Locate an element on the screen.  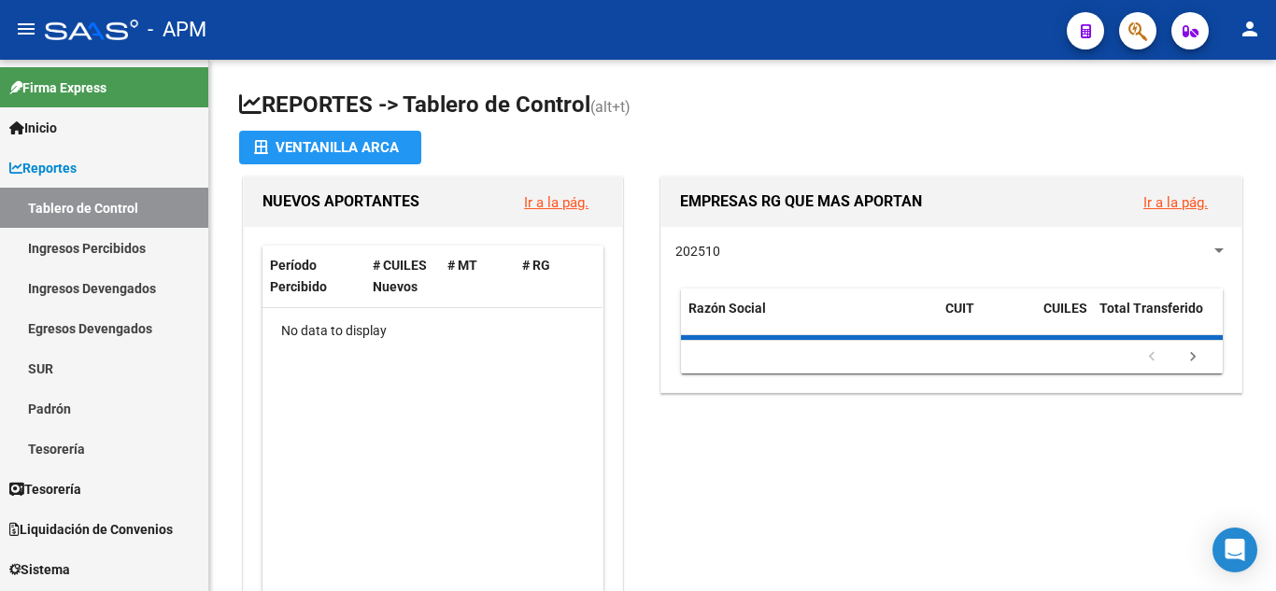
datatable-header-cell: CUIT is located at coordinates (987, 320).